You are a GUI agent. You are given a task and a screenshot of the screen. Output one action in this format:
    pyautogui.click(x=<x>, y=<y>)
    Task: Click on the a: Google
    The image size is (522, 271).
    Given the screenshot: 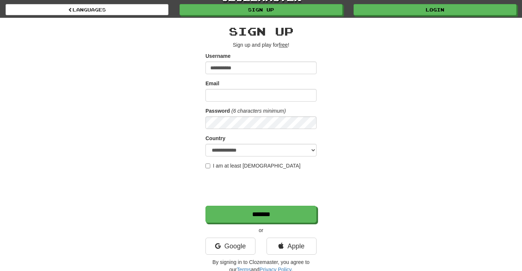 What is the action you would take?
    pyautogui.click(x=230, y=246)
    